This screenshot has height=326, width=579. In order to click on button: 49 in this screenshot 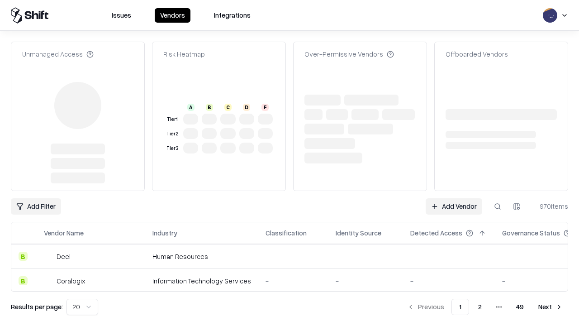, I will do `click(520, 307)`.